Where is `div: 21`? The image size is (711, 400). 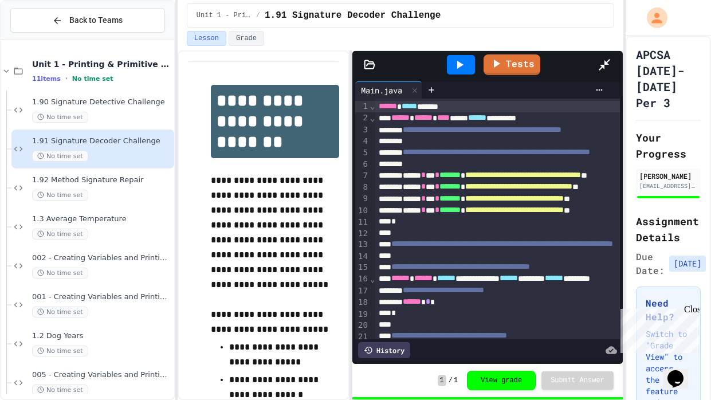
div: 21 is located at coordinates (362, 337).